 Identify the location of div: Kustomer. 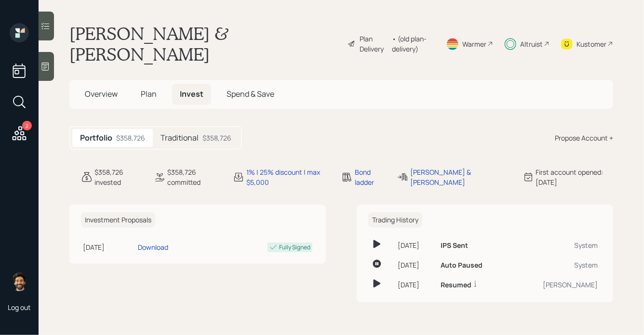
(591, 44).